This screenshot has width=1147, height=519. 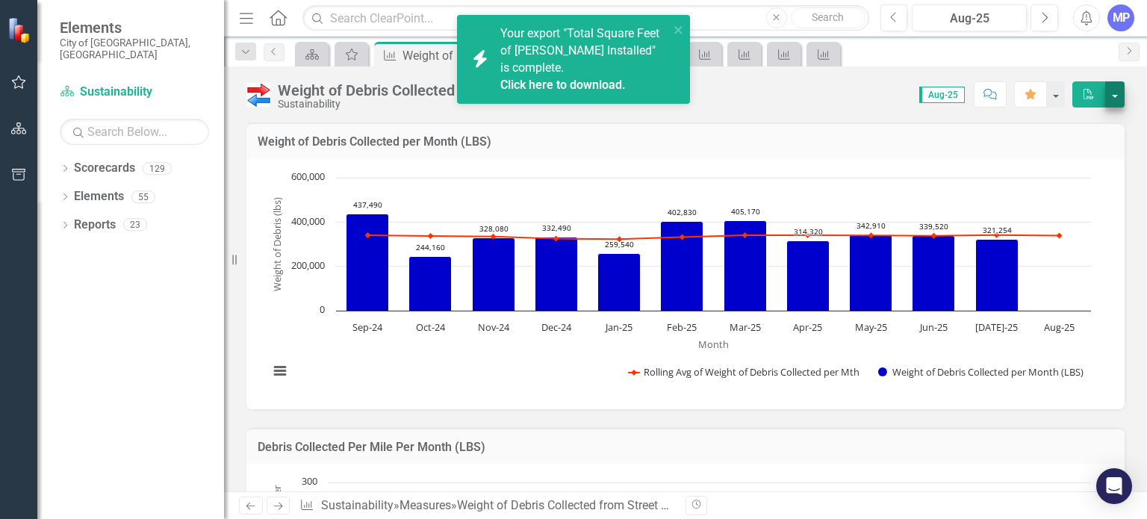 I want to click on path: Feb-25, 332,252.83333333. Rolling Avg of Weight of Debris Collected per Mth., so click(x=682, y=237).